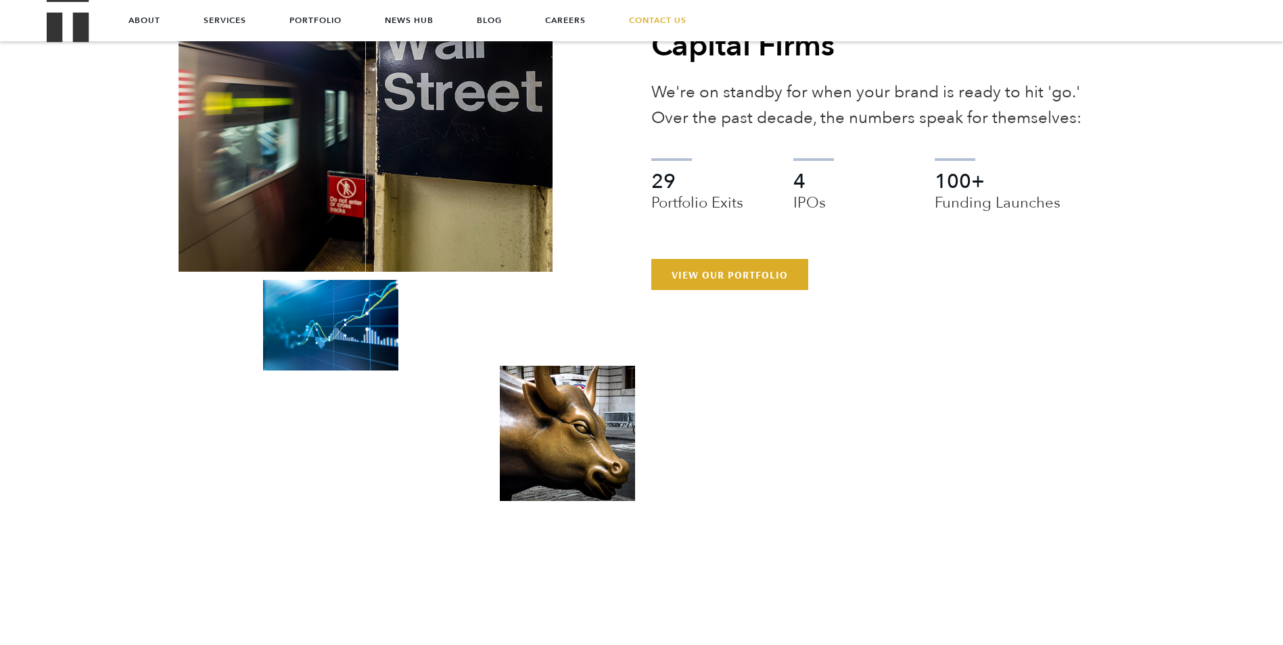 The image size is (1283, 645). I want to click on span: Portfolio Exits, so click(716, 203).